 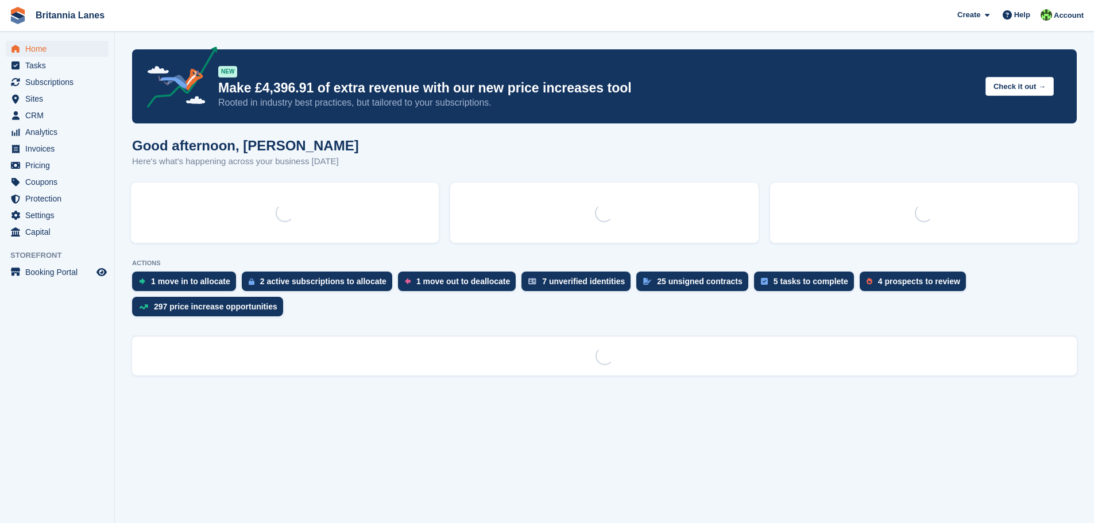 What do you see at coordinates (919, 281) in the screenshot?
I see `div: 4 prospects to review` at bounding box center [919, 281].